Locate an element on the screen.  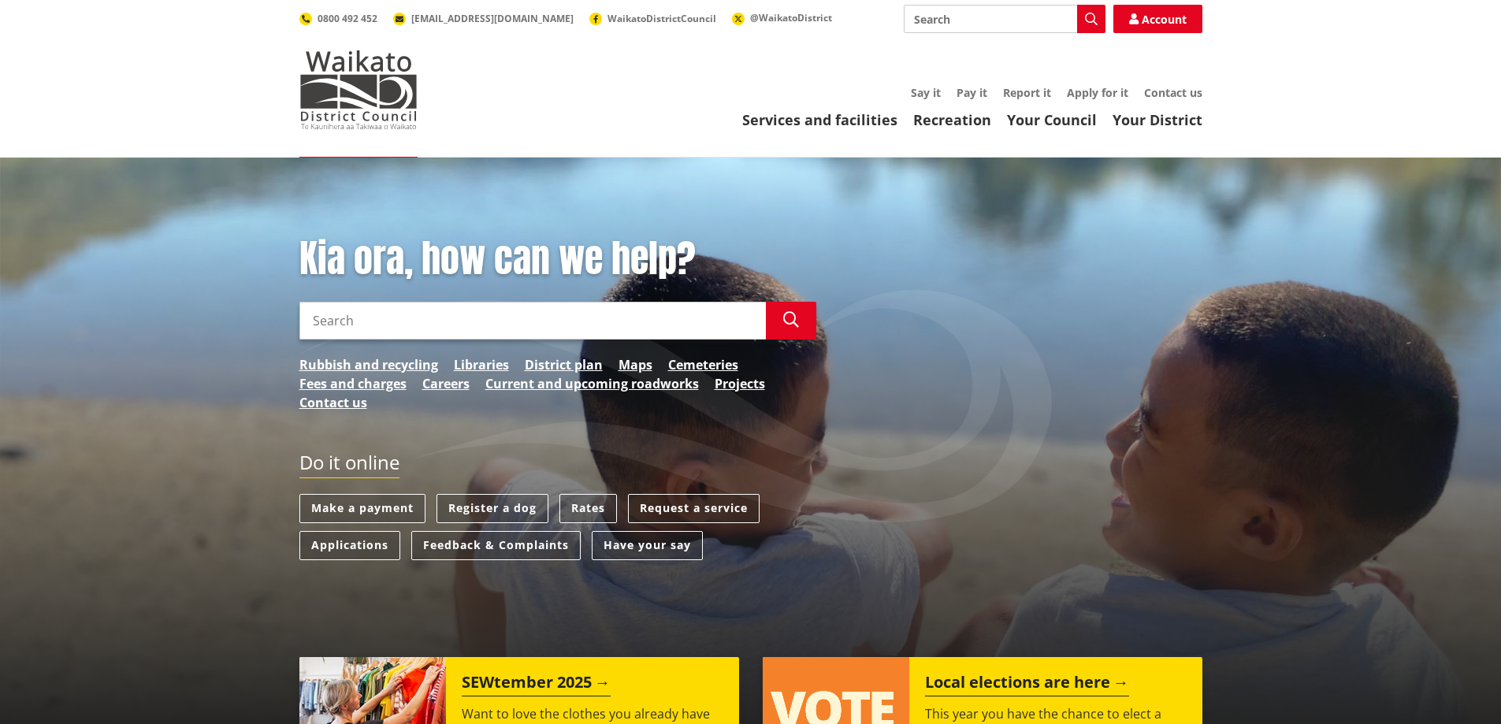
h2: SEWtember 2025 is located at coordinates (536, 685).